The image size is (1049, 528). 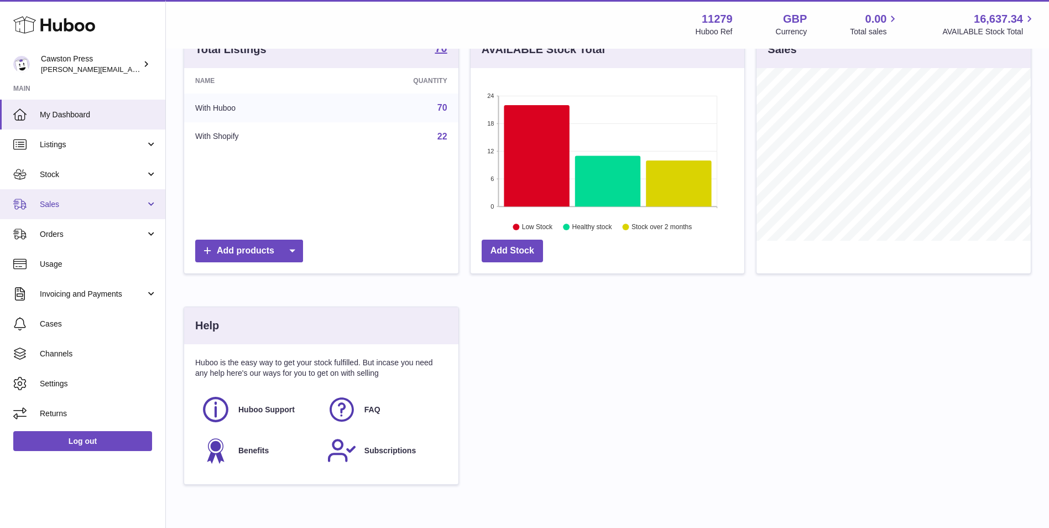 What do you see at coordinates (92, 294) in the screenshot?
I see `span: Invoicing and Payments` at bounding box center [92, 294].